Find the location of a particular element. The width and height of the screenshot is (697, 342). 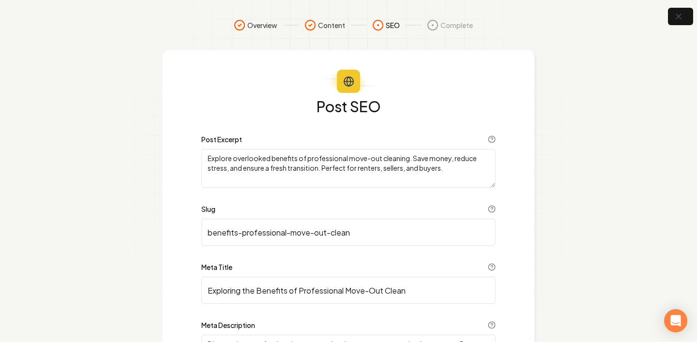

span: Complete is located at coordinates (456, 25).